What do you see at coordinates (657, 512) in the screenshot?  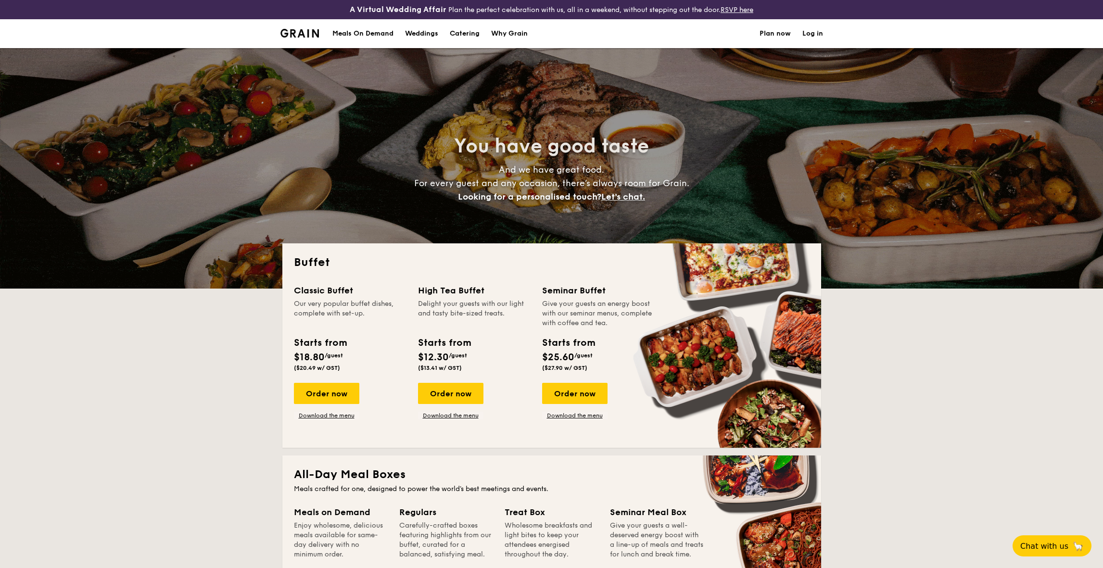 I see `div: Seminar Meal Box` at bounding box center [657, 512].